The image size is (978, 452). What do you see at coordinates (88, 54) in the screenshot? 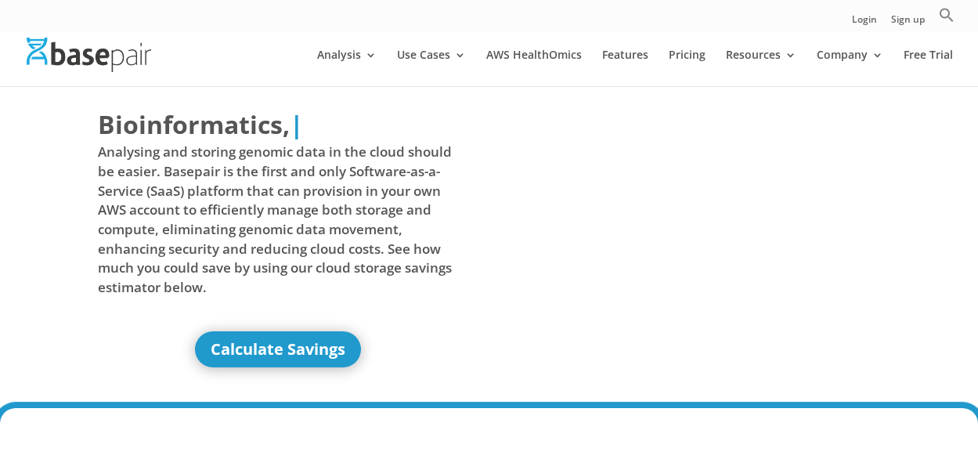
I see `img: Basepair` at bounding box center [88, 54].